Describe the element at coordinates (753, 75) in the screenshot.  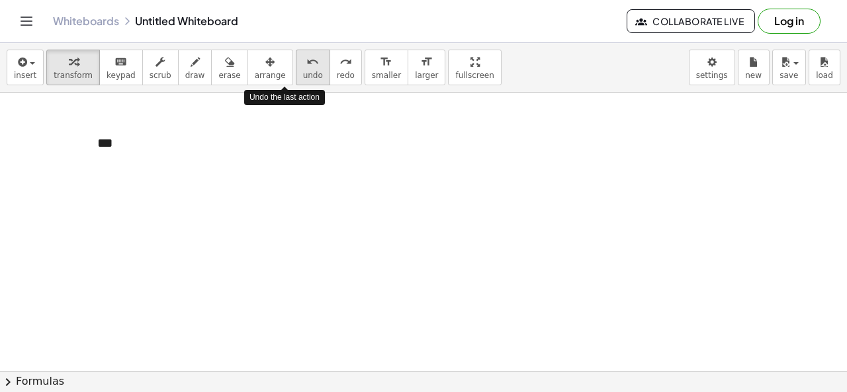
I see `span: new` at that location.